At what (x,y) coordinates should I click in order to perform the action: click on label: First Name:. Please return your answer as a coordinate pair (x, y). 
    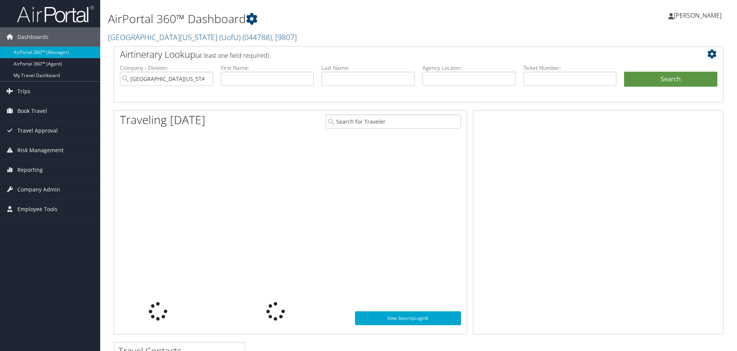
    Looking at the image, I should click on (268, 68).